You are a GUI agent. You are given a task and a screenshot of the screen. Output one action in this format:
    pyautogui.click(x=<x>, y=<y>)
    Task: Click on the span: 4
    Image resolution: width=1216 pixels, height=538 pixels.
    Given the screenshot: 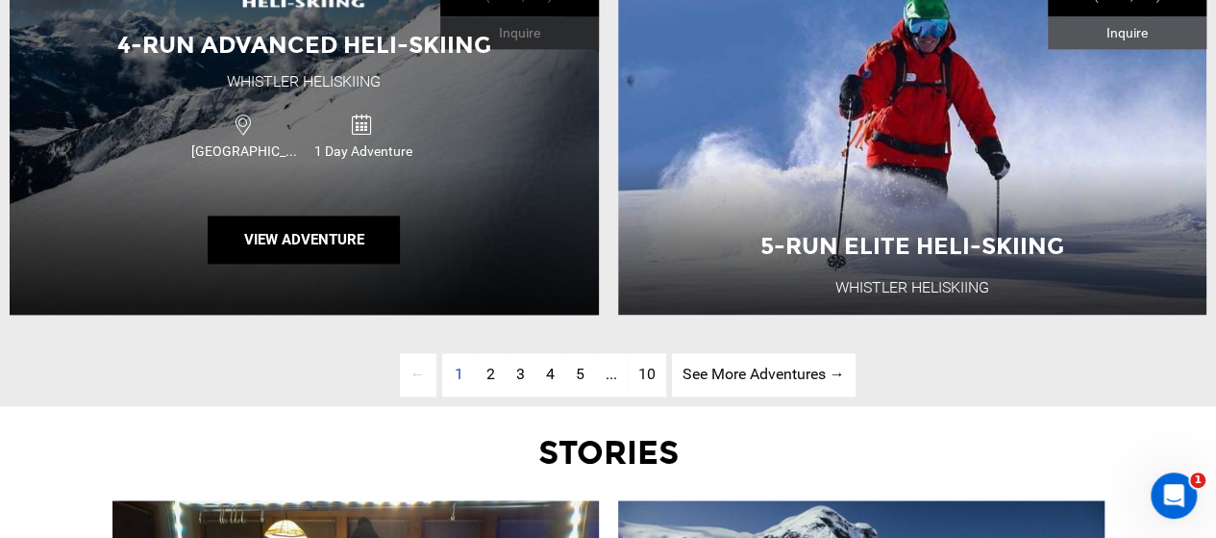 What is the action you would take?
    pyautogui.click(x=550, y=373)
    